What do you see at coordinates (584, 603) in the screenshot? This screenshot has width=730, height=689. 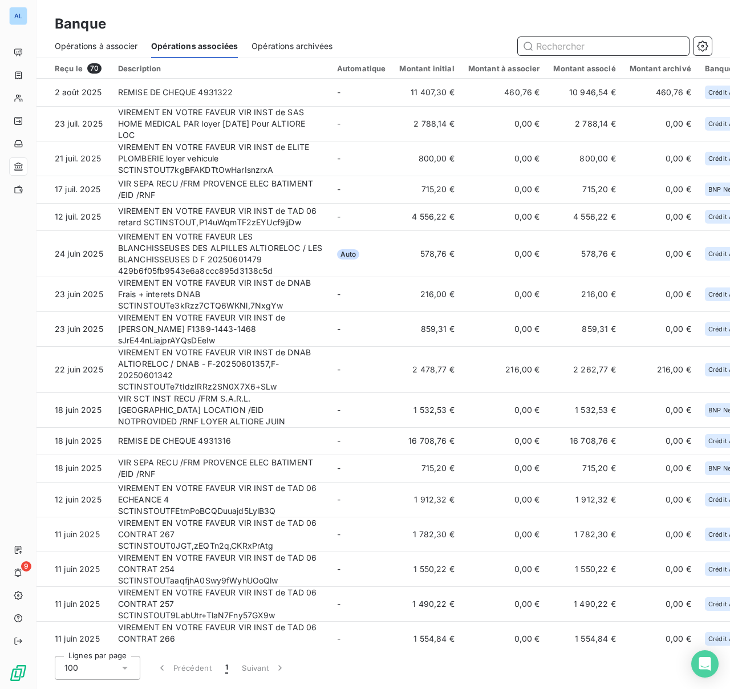 I see `td: 1 490,22 €` at bounding box center [584, 603].